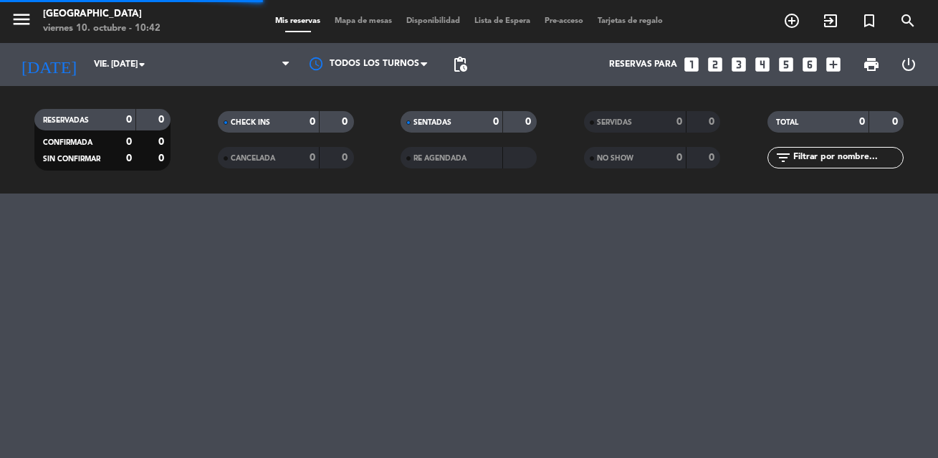 This screenshot has height=458, width=938. I want to click on span: NO SHOW, so click(615, 158).